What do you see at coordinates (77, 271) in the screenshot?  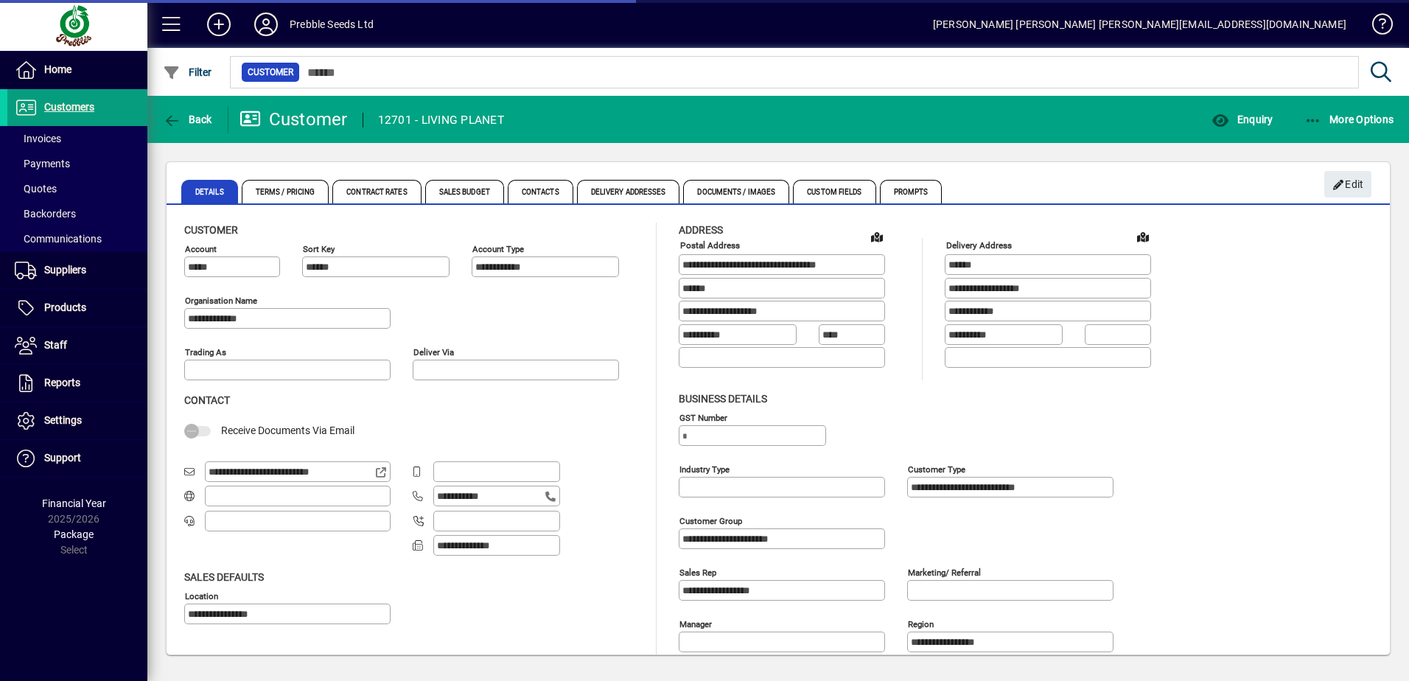 I see `a: Suppliers` at bounding box center [77, 271].